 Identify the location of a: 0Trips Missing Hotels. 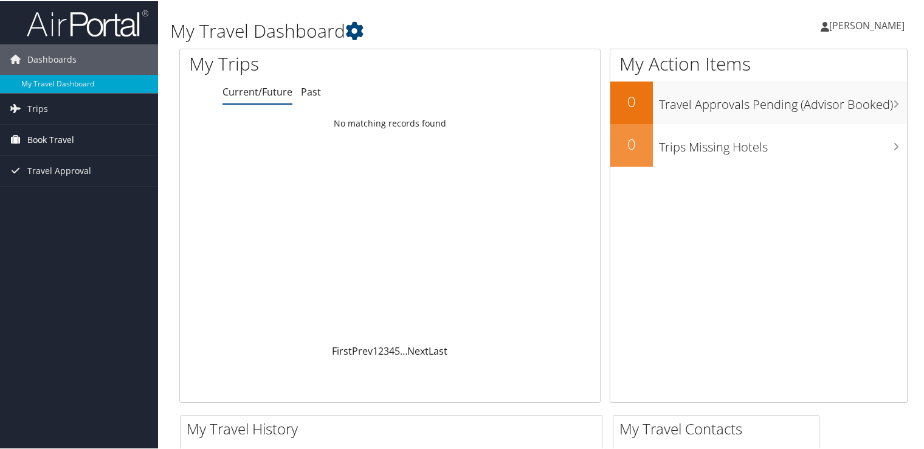
(759, 144).